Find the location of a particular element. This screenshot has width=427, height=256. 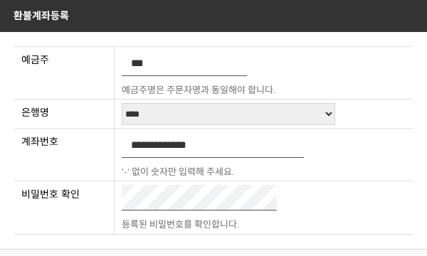

th: 예금주 is located at coordinates (64, 73).